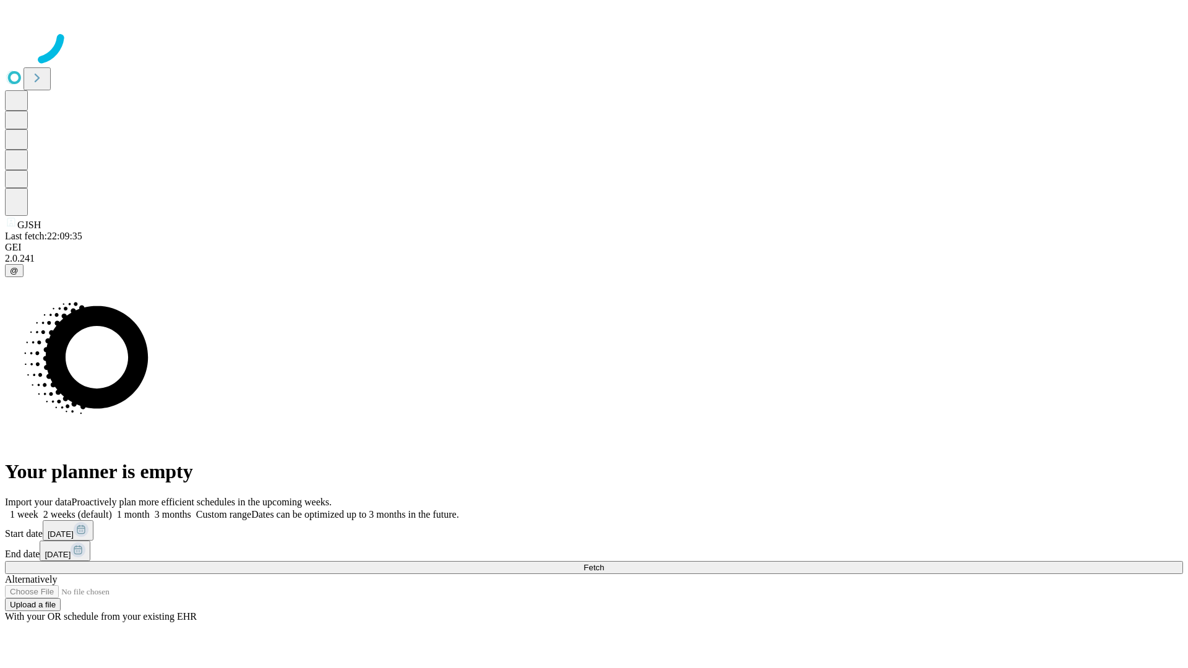  What do you see at coordinates (101, 616) in the screenshot?
I see `span: With your OR schedule from your existing EHR` at bounding box center [101, 616].